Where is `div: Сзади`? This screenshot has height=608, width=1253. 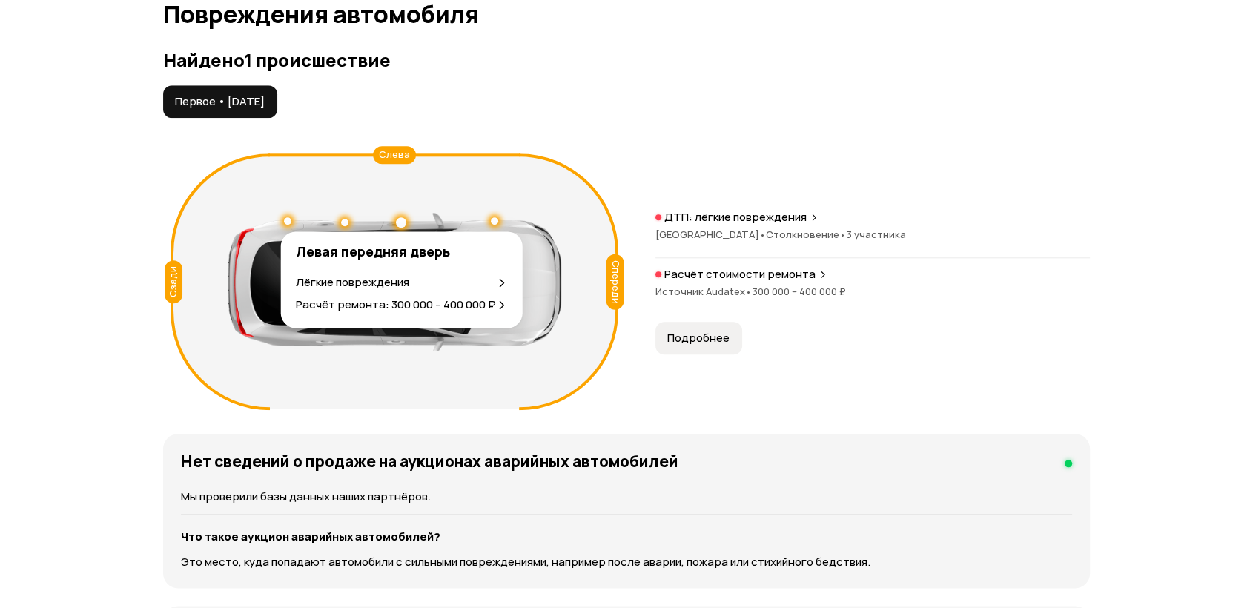
div: Сзади is located at coordinates (174, 282).